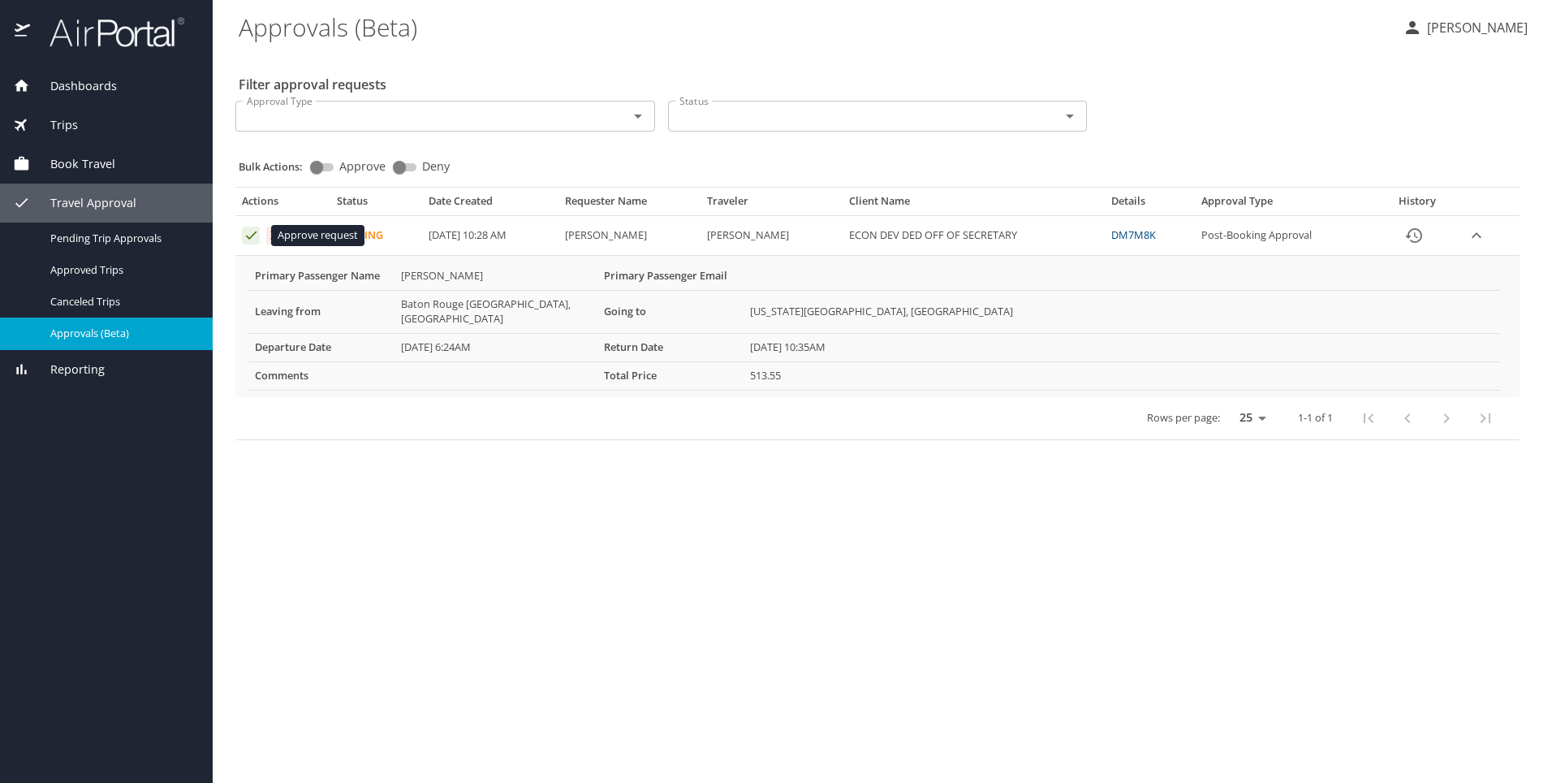 The image size is (1552, 783). I want to click on span: Travel Approval, so click(83, 203).